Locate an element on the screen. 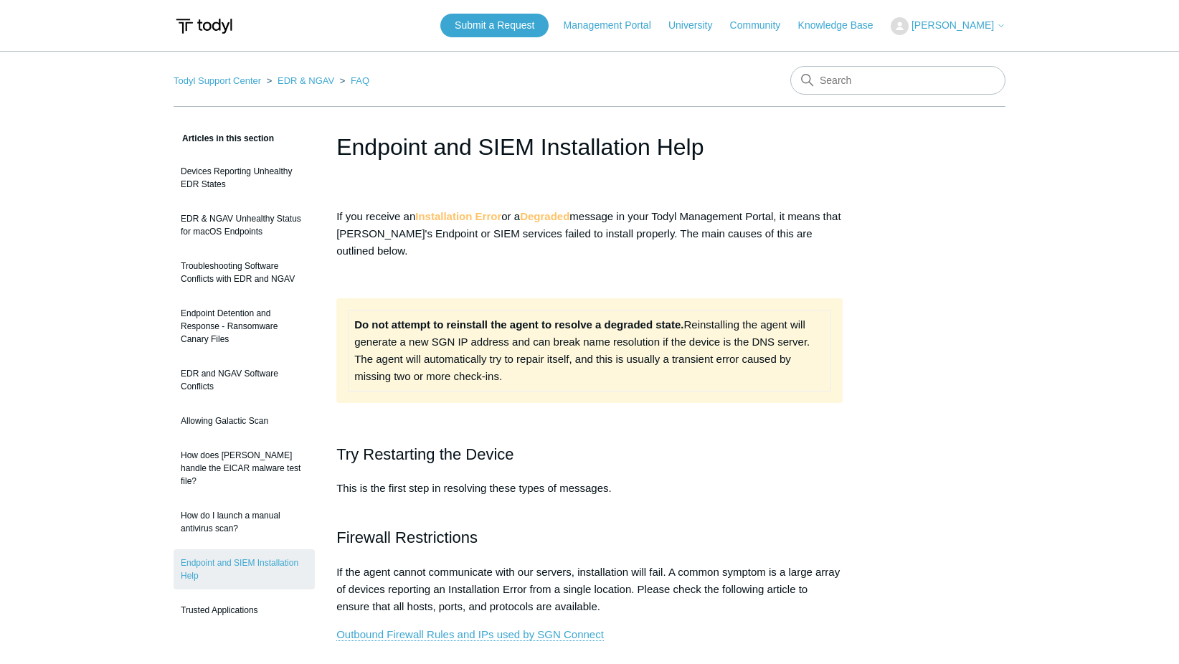 Image resolution: width=1179 pixels, height=664 pixels. strong: Degraded is located at coordinates (544, 216).